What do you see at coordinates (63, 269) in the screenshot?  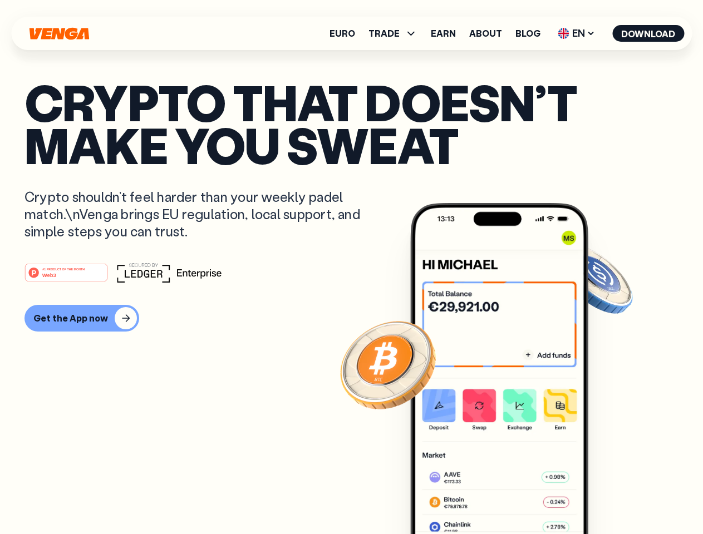 I see `tspan: #1 PRODUCT OF THE MONTH` at bounding box center [63, 269].